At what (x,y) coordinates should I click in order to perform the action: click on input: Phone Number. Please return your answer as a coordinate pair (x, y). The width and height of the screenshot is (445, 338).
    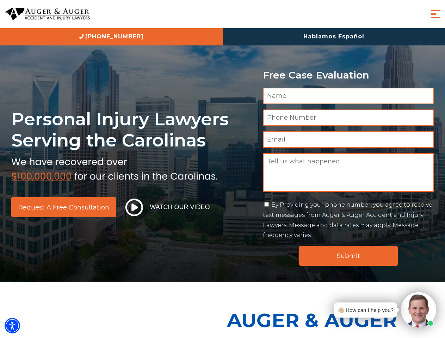
    Looking at the image, I should click on (348, 118).